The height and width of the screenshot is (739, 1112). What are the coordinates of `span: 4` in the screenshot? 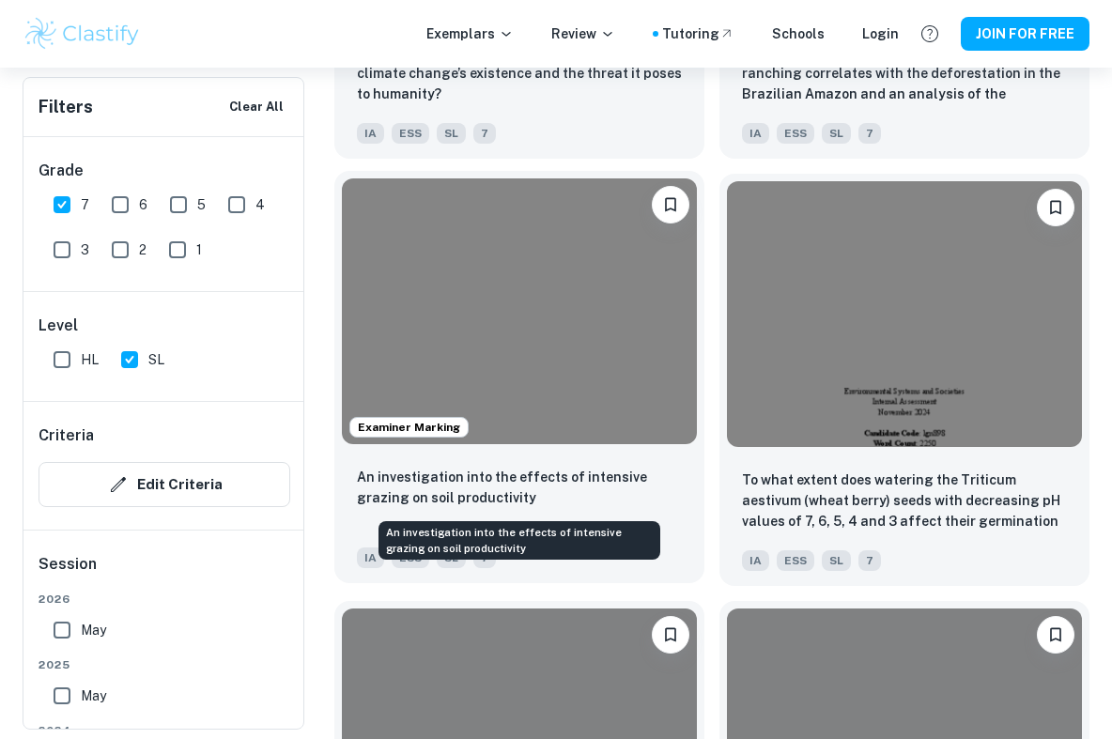 It's located at (260, 205).